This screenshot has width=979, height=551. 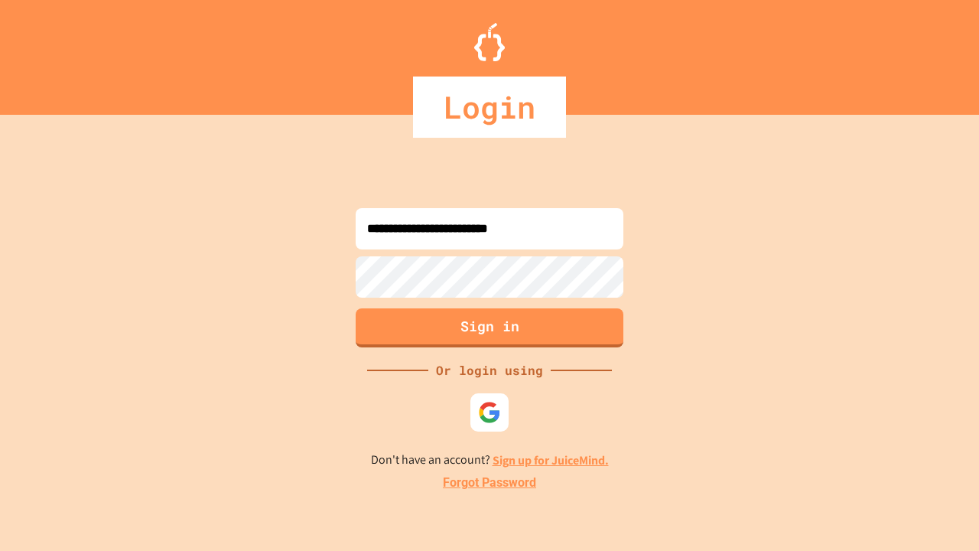 I want to click on div: Login, so click(x=490, y=107).